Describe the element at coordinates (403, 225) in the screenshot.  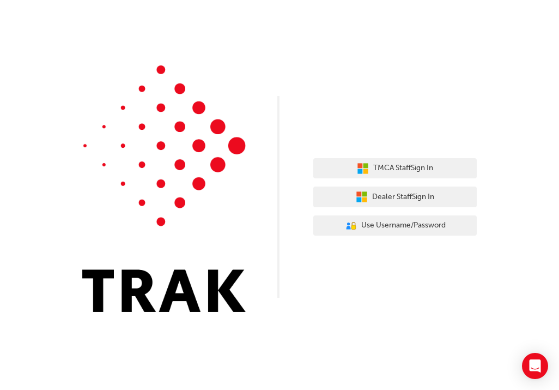
I see `span: Use Username/Password` at that location.